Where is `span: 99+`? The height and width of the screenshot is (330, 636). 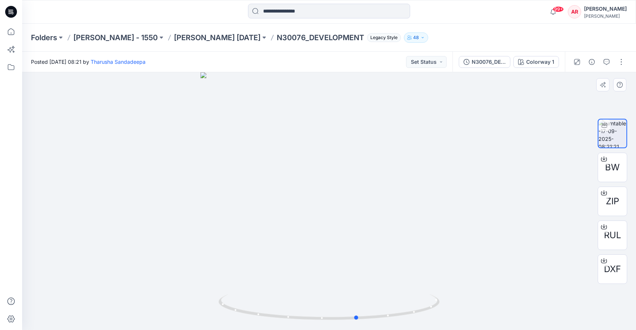 span: 99+ is located at coordinates (559, 9).